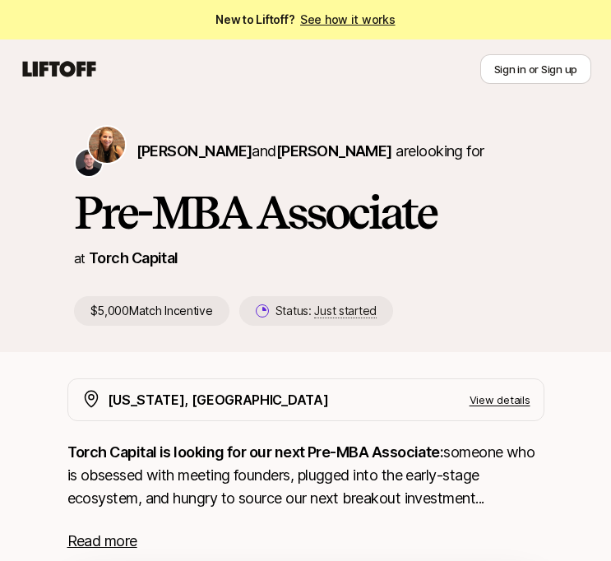  I want to click on img: Christopher Harper, so click(89, 163).